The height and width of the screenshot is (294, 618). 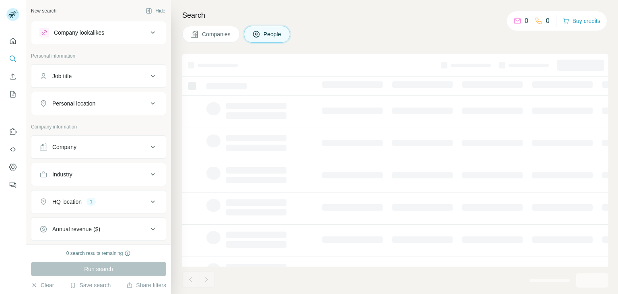 I want to click on div: HQ location, so click(x=67, y=202).